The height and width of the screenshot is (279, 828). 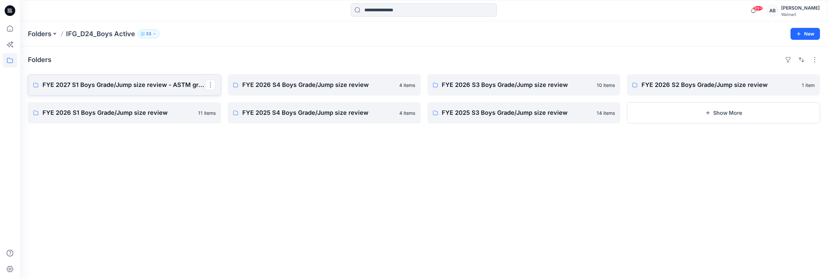 What do you see at coordinates (605, 85) in the screenshot?
I see `p: 10 items` at bounding box center [605, 85].